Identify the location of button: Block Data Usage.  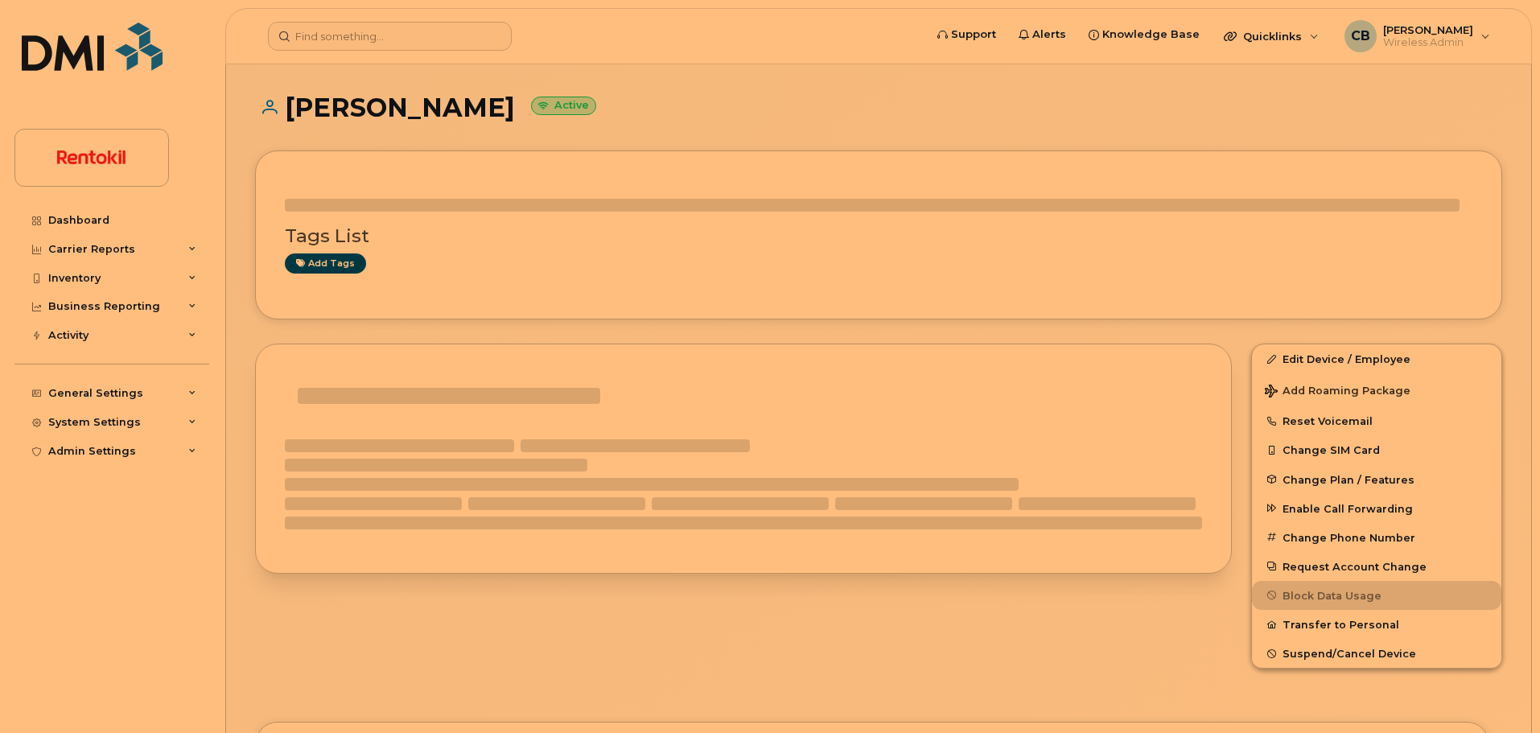
(1377, 595).